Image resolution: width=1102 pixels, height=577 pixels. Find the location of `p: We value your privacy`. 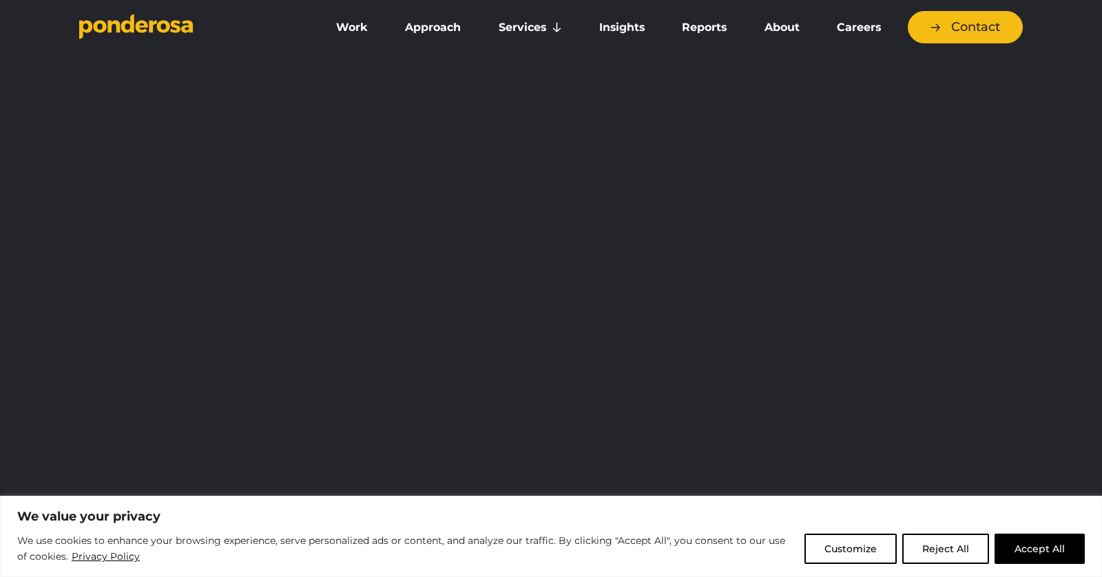

p: We value your privacy is located at coordinates (551, 516).